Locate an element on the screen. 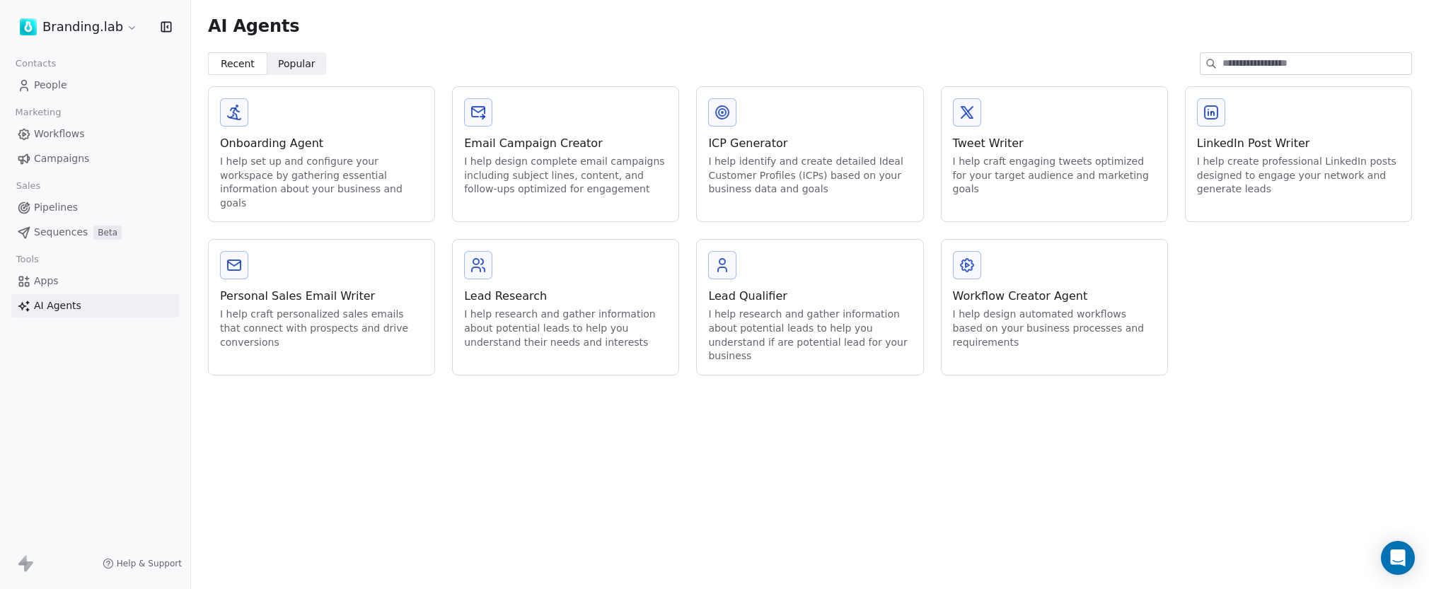 This screenshot has height=589, width=1429. button: Branding.lab is located at coordinates (79, 27).